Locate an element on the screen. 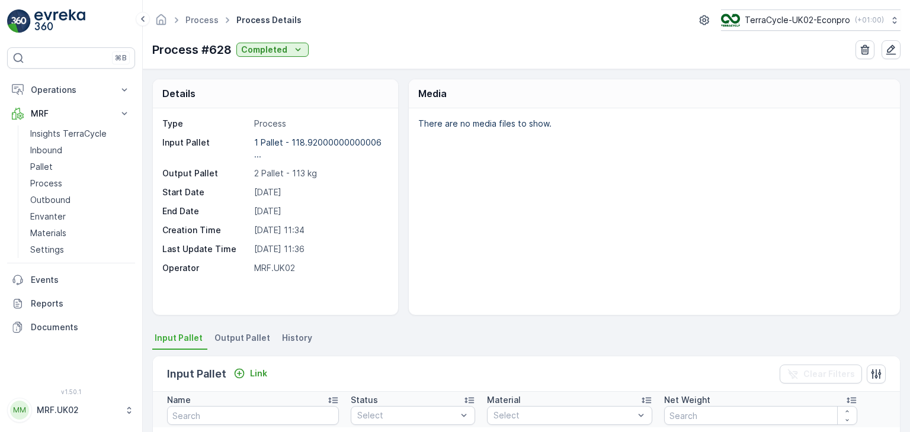 This screenshot has width=910, height=432. p: Last Update Time is located at coordinates (206, 249).